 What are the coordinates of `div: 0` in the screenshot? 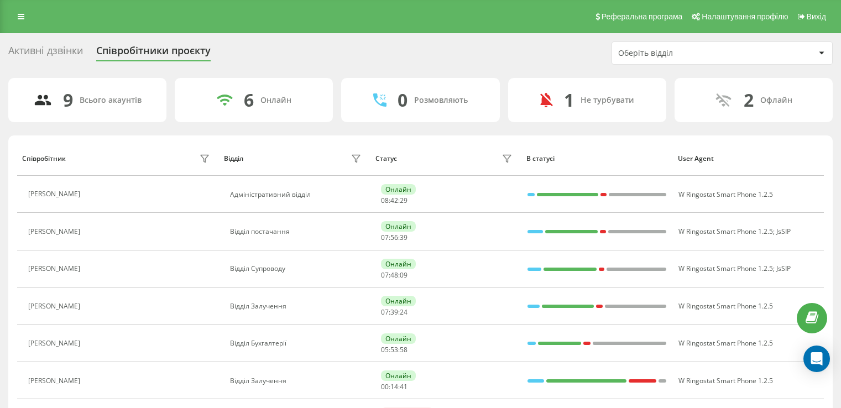 It's located at (402, 100).